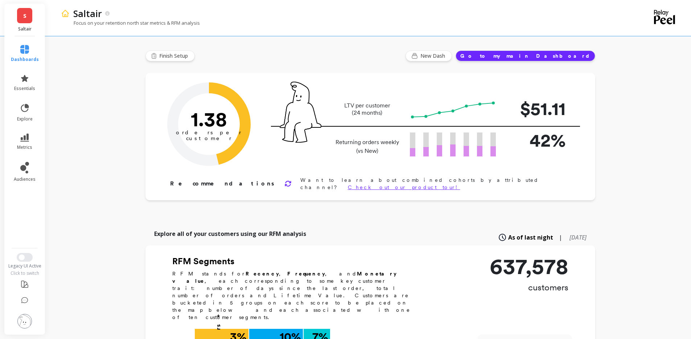 The image size is (691, 339). What do you see at coordinates (537, 140) in the screenshot?
I see `p: 42%` at bounding box center [537, 140].